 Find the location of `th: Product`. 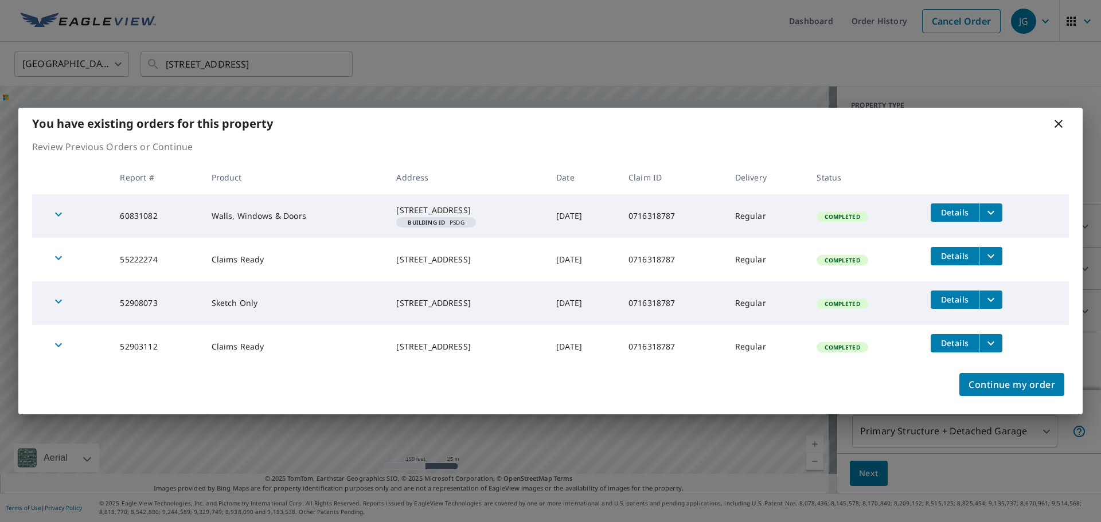

th: Product is located at coordinates (295, 177).